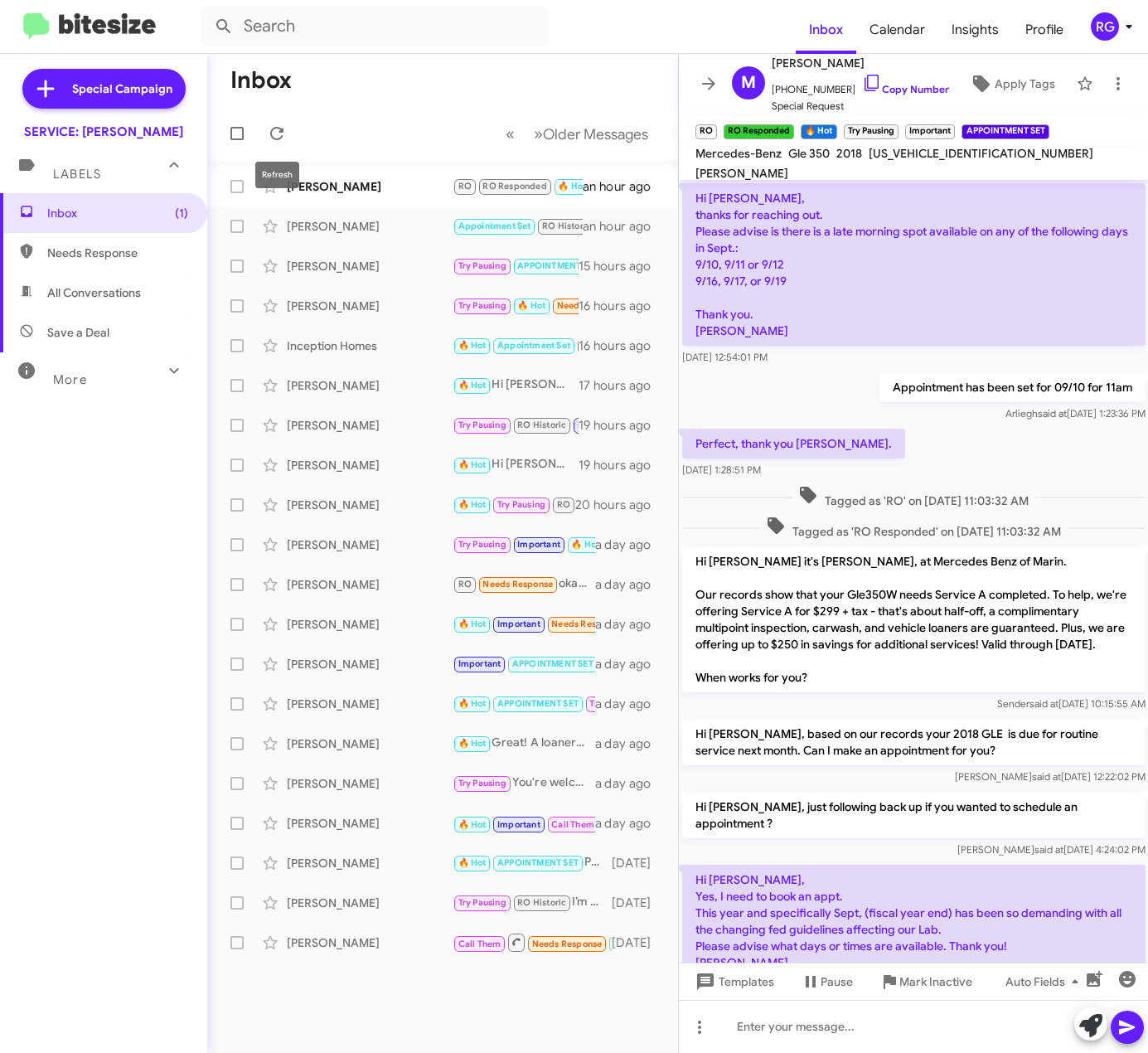 The height and width of the screenshot is (1053, 1148). I want to click on button: Pause, so click(826, 982).